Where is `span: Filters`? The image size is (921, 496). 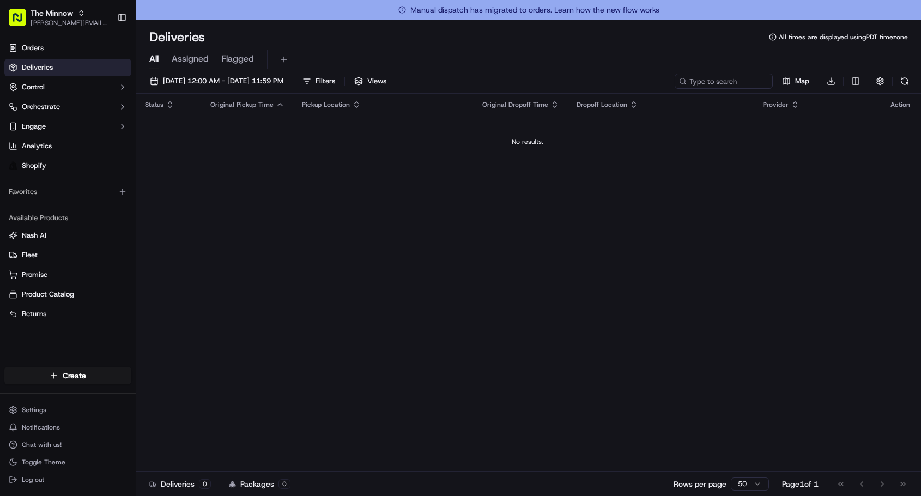
span: Filters is located at coordinates (325, 81).